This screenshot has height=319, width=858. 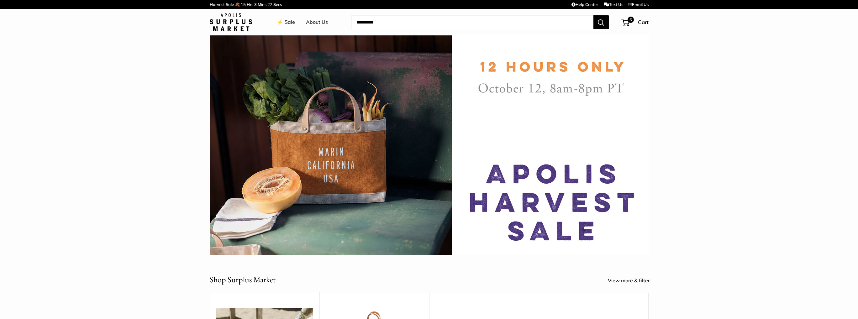 What do you see at coordinates (231, 22) in the screenshot?
I see `img: Apolis: Surplus Market` at bounding box center [231, 22].